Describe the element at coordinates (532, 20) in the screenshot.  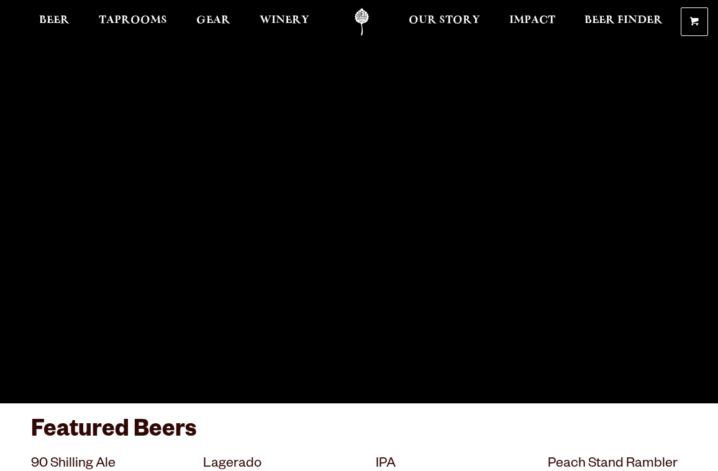
I see `span: Impact` at that location.